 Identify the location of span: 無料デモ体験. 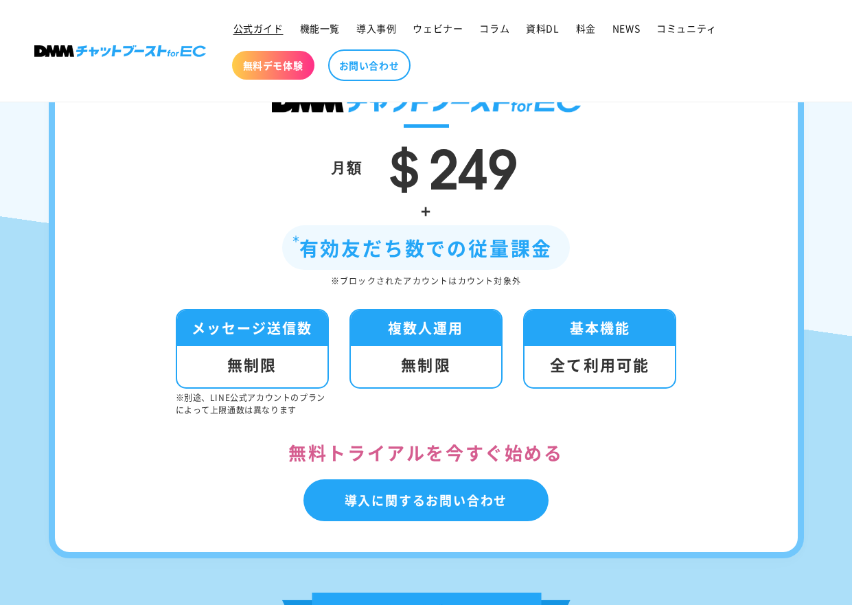
(273, 65).